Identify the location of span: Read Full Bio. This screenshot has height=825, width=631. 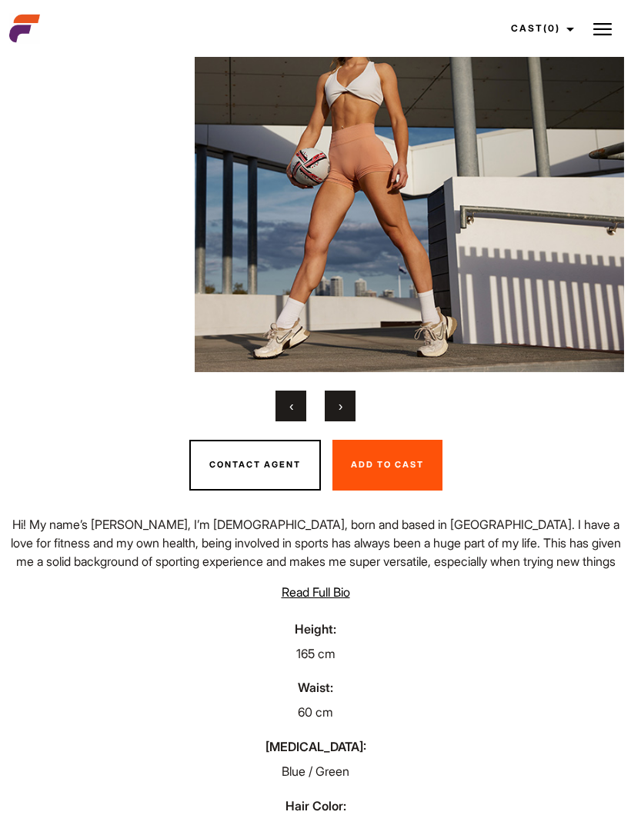
(315, 592).